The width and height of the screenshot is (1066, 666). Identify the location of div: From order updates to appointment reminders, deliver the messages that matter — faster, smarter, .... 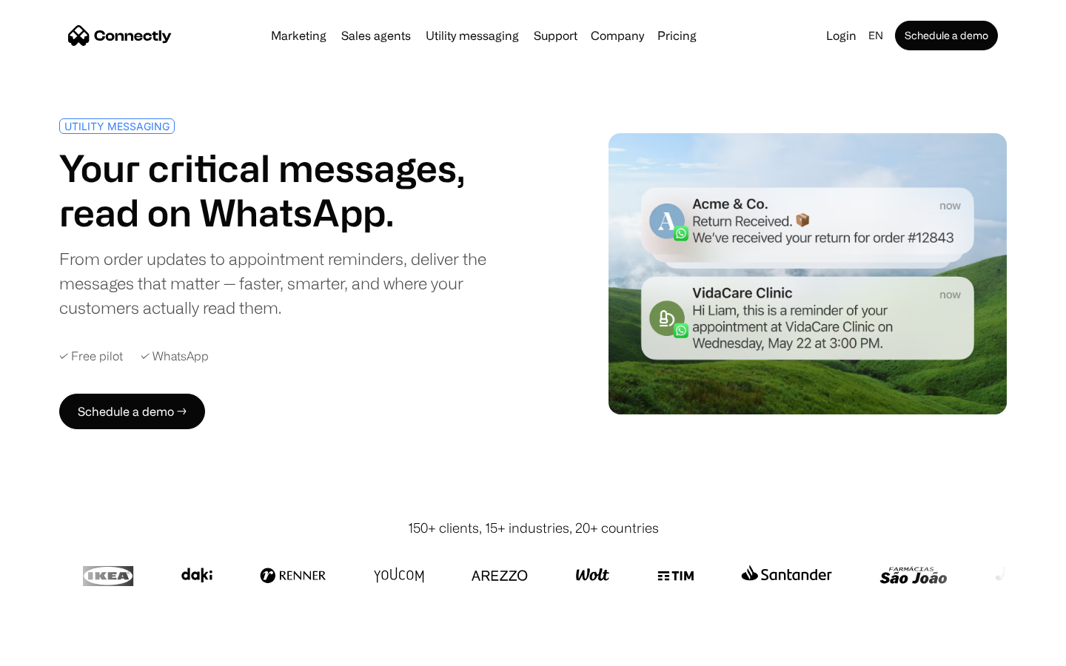
(293, 283).